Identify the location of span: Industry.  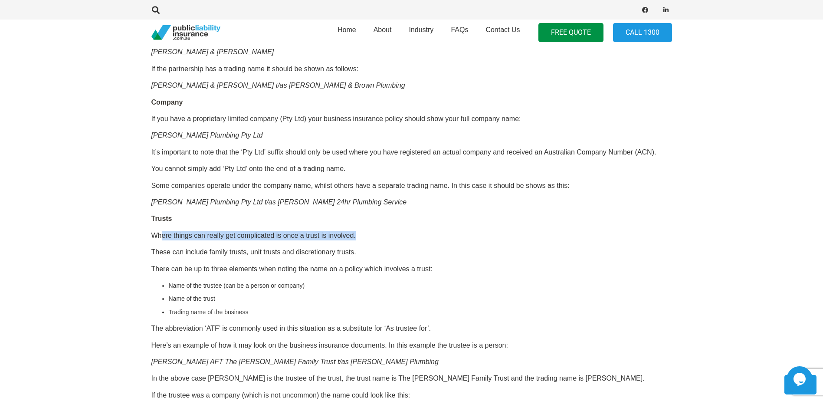
(421, 30).